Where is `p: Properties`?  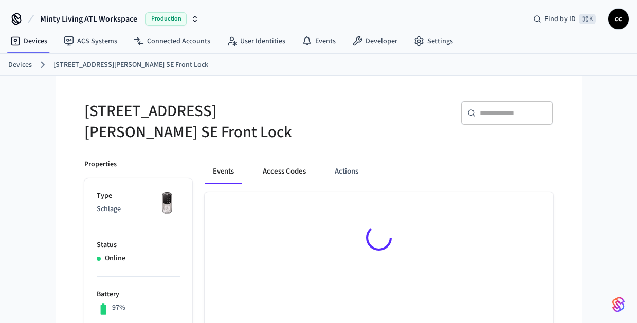 p: Properties is located at coordinates (100, 164).